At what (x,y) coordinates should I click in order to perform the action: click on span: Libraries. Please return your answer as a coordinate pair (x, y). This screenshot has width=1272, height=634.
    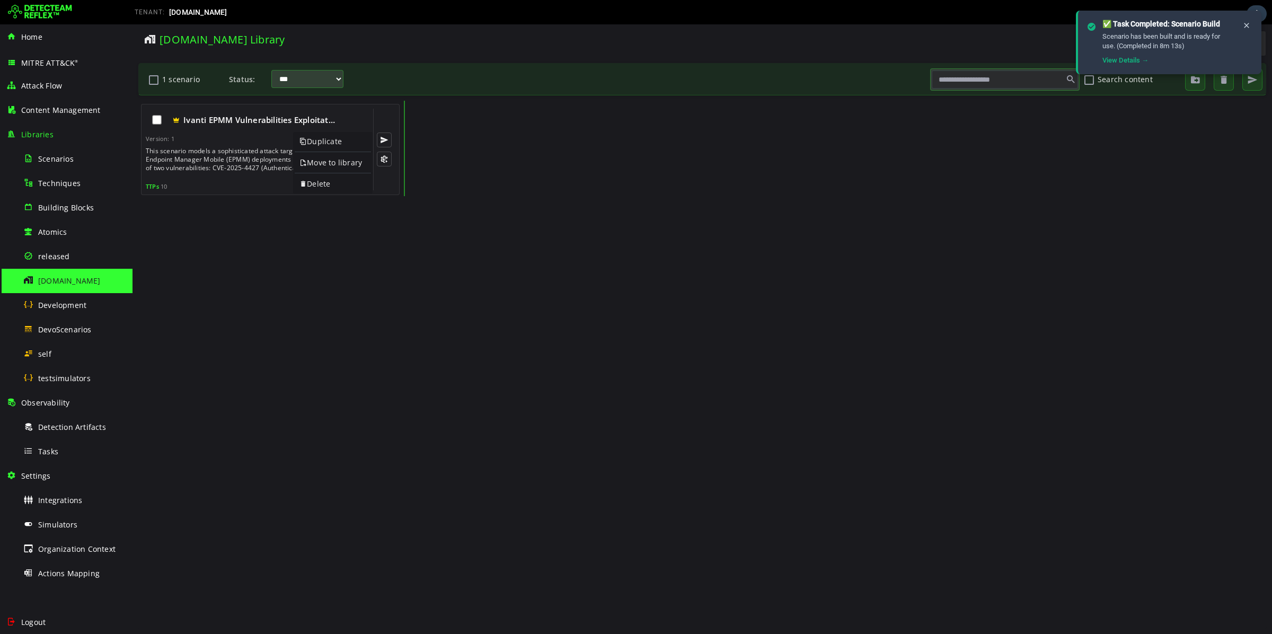
    Looking at the image, I should click on (37, 134).